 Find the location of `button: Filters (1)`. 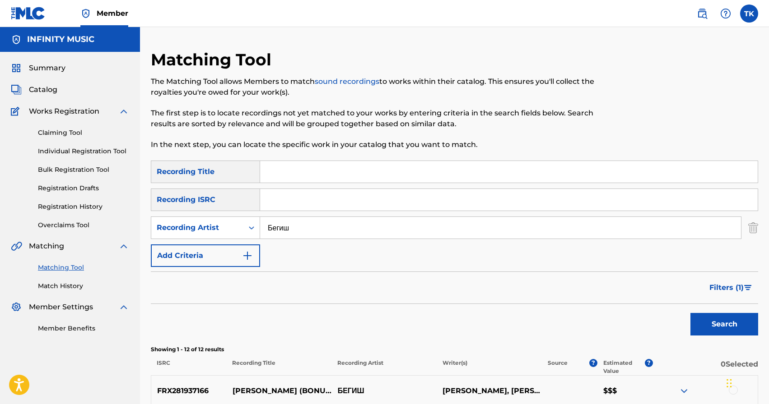

button: Filters (1) is located at coordinates (731, 288).